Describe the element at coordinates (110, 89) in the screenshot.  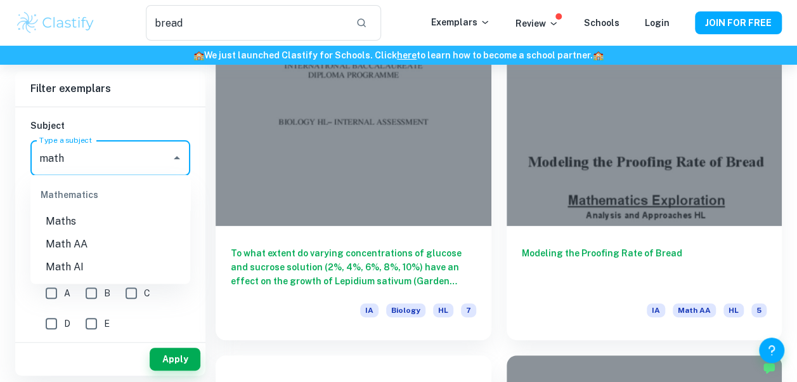
I see `h6: Filter exemplars` at that location.